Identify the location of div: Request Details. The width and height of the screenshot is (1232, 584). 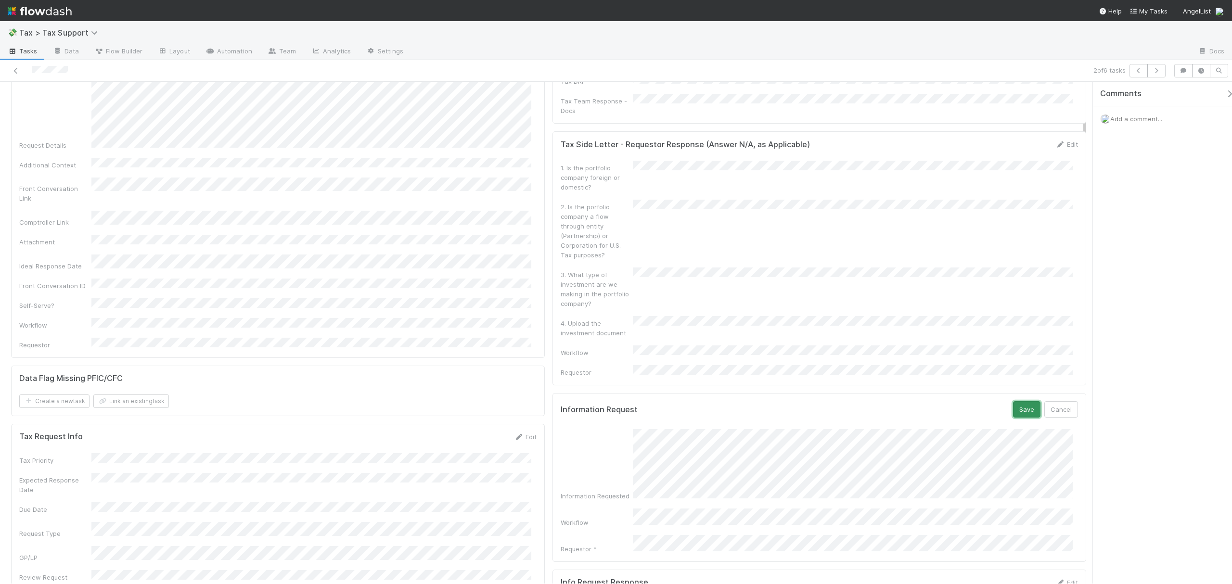
(55, 145).